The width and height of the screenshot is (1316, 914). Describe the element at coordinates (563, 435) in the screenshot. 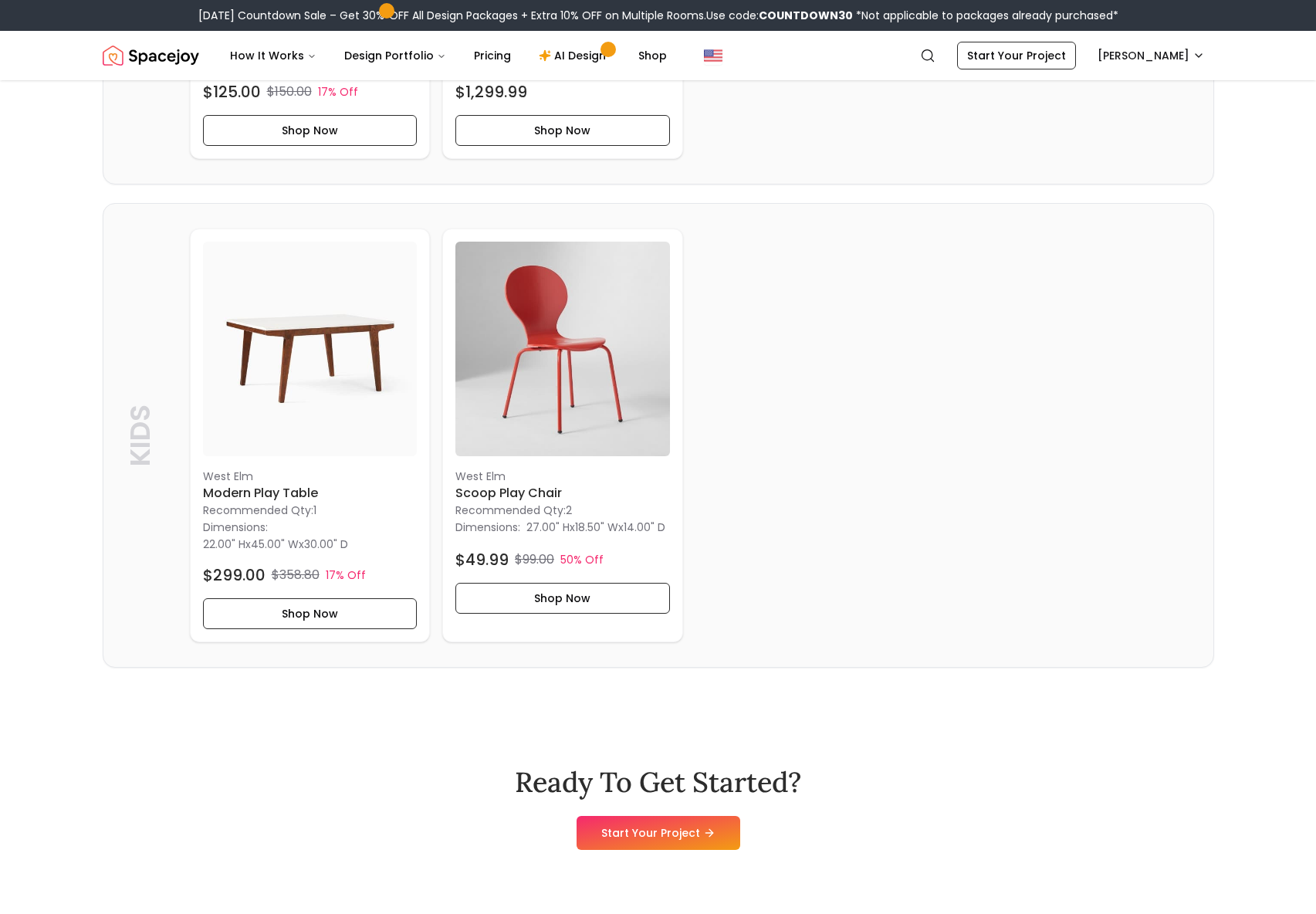

I see `div: Scoop Play Chair` at that location.